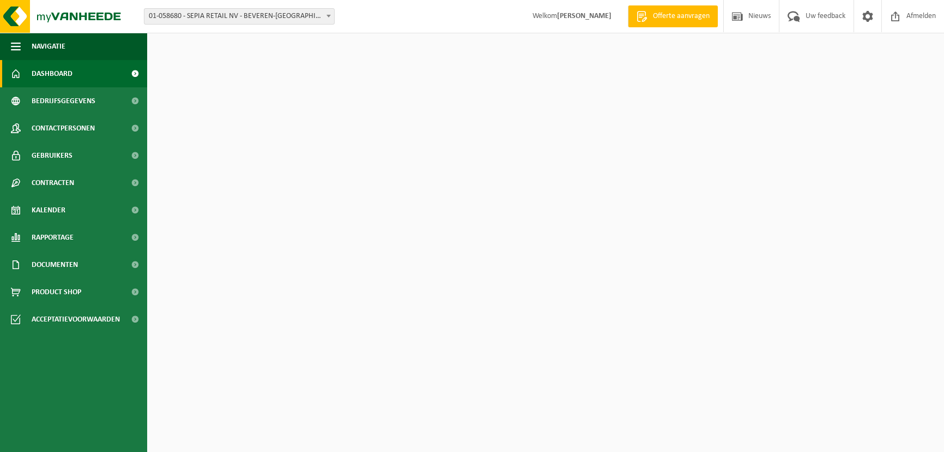 The width and height of the screenshot is (944, 452). What do you see at coordinates (239, 16) in the screenshot?
I see `span: 01-058680 - SEPIA RETAIL NV - BEVEREN-WAAS` at bounding box center [239, 16].